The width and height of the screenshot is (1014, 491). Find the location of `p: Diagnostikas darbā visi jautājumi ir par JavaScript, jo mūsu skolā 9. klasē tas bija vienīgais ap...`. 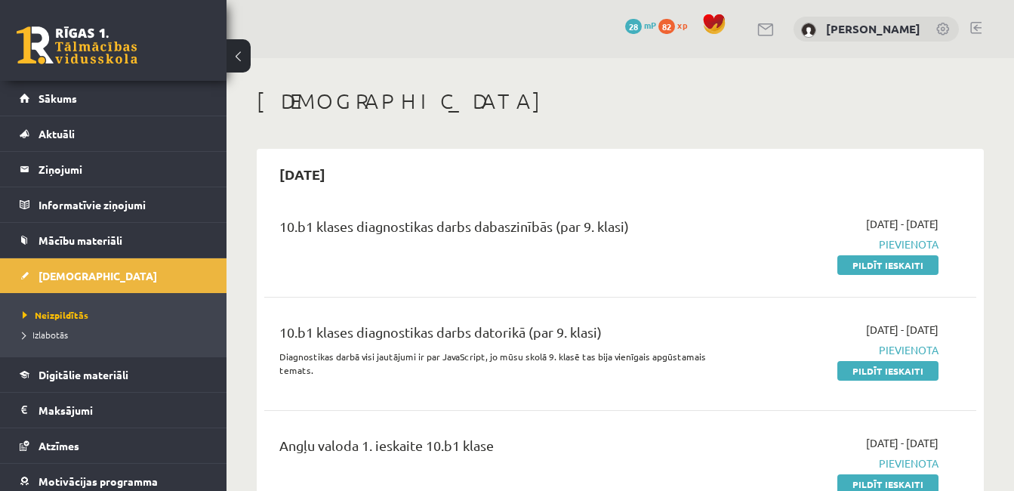

p: Diagnostikas darbā visi jautājumi ir par JavaScript, jo mūsu skolā 9. klasē tas bija vienīgais ap... is located at coordinates (495, 363).